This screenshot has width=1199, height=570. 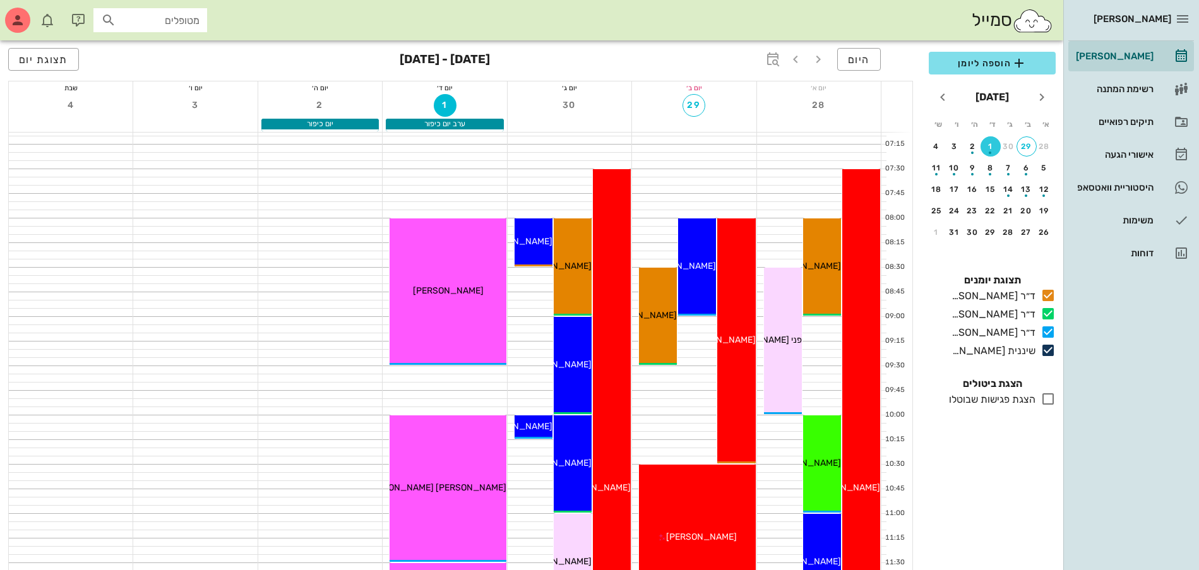 What do you see at coordinates (972, 168) in the screenshot?
I see `button: 9` at bounding box center [972, 168].